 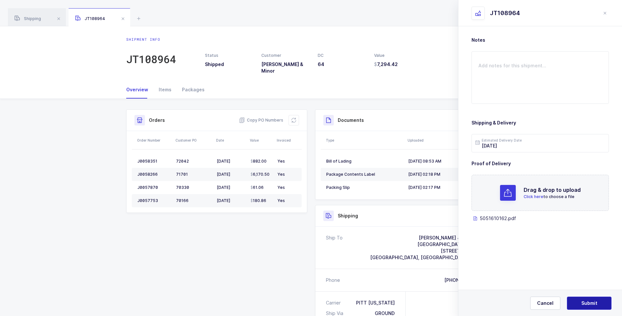 I want to click on div: J0057753, so click(x=154, y=200).